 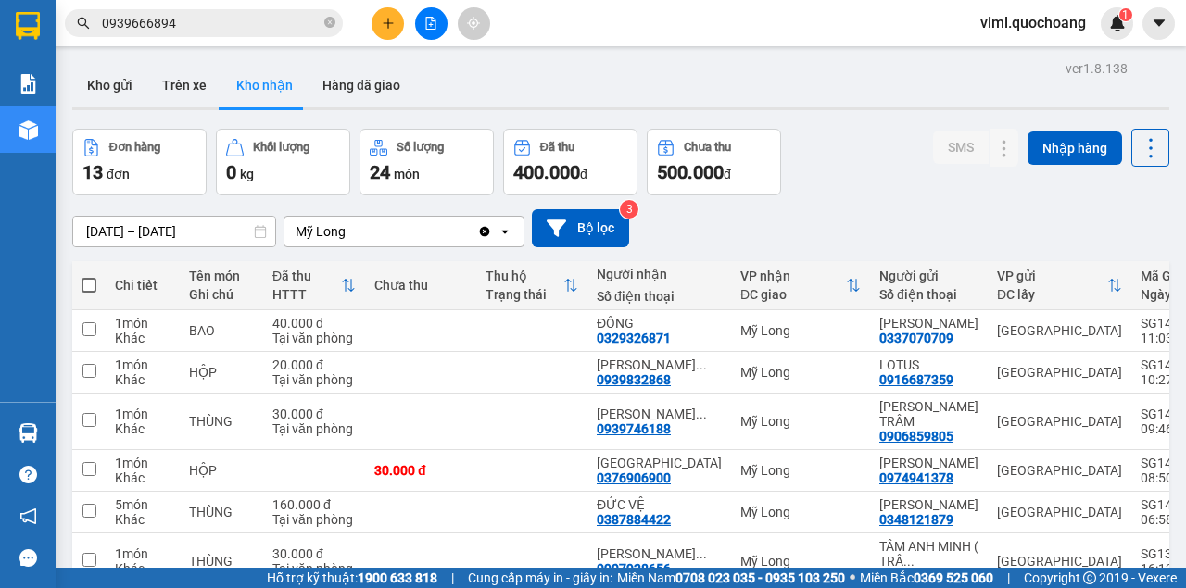 What do you see at coordinates (928, 505) in the screenshot?
I see `div: NGUYỄN NGỌC SANG` at bounding box center [928, 505].